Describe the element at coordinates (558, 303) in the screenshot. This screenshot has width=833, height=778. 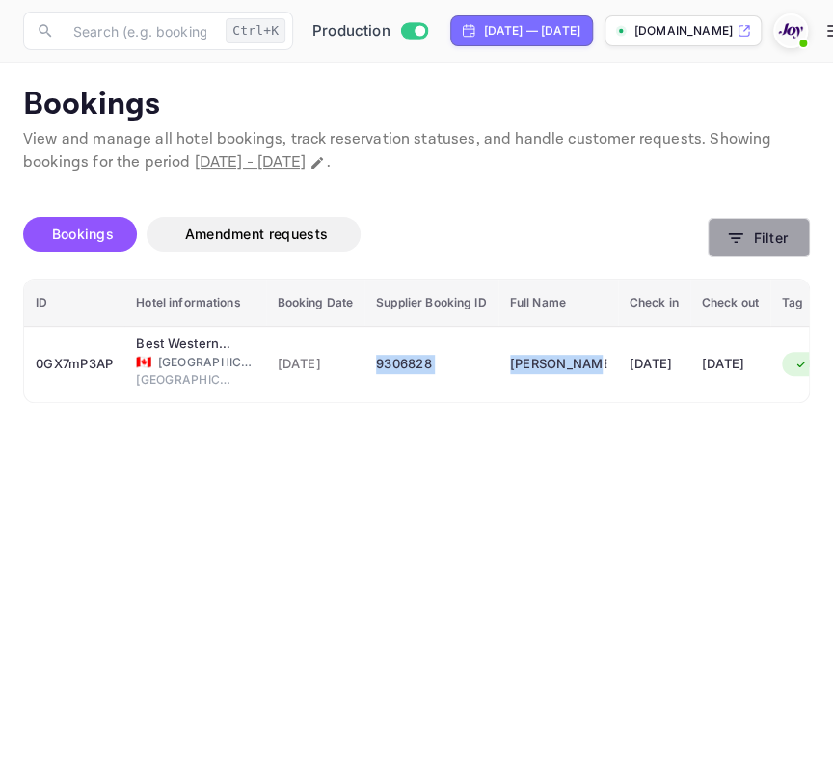
I see `th: Full Name` at that location.